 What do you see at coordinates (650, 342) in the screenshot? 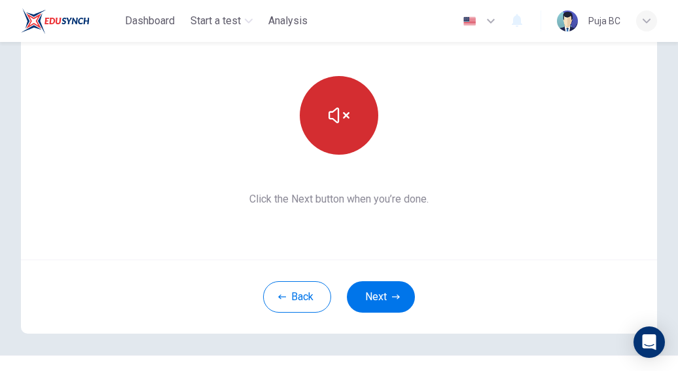
I see `div: Open Intercom Messenger` at bounding box center [650, 342].